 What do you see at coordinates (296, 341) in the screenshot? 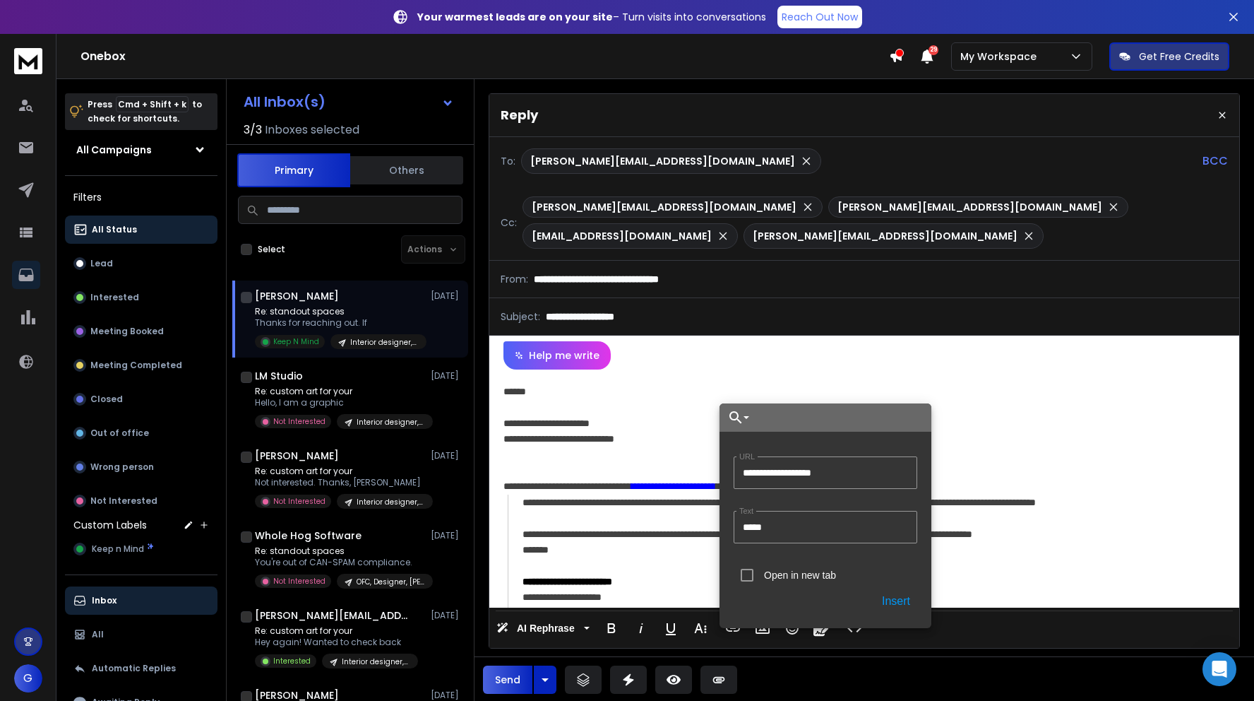
I see `p: Keep N Mind` at bounding box center [296, 341].